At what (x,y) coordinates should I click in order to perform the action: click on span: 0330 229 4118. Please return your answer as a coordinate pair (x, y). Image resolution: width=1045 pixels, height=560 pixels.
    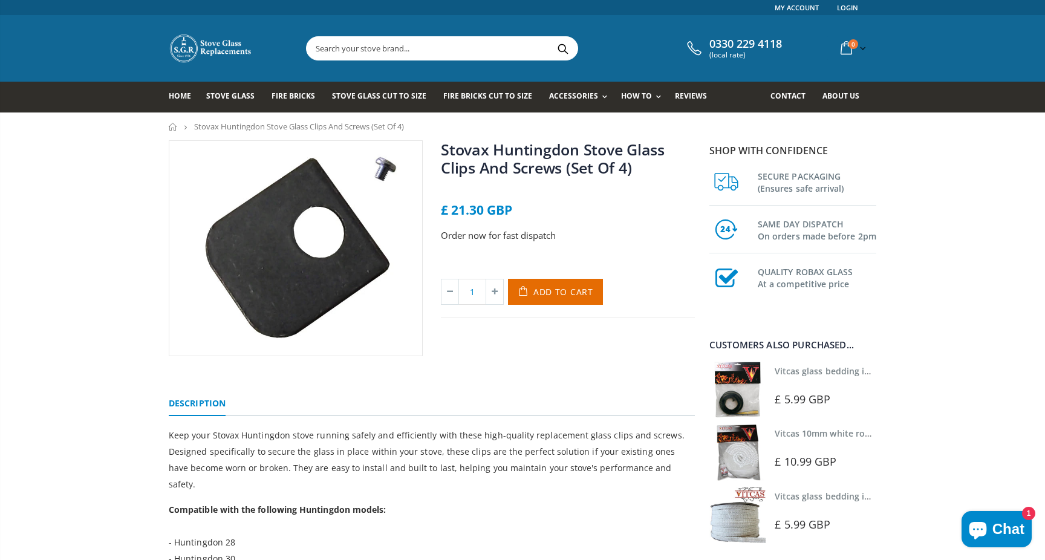
    Looking at the image, I should click on (746, 44).